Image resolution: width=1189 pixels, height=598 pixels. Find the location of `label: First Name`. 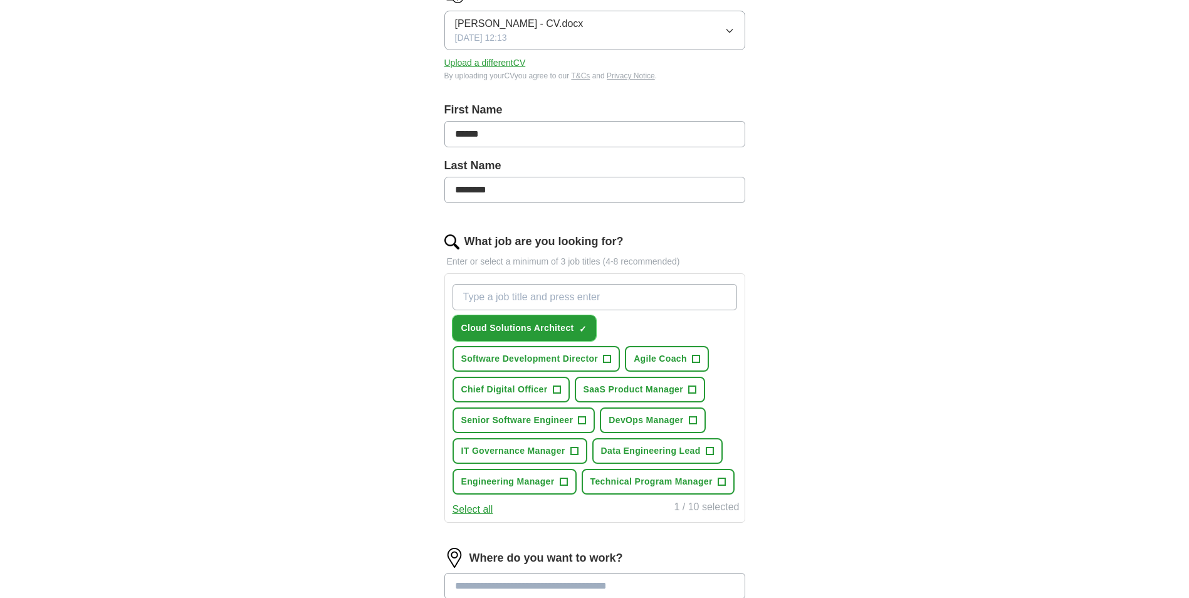

label: First Name is located at coordinates (595, 110).